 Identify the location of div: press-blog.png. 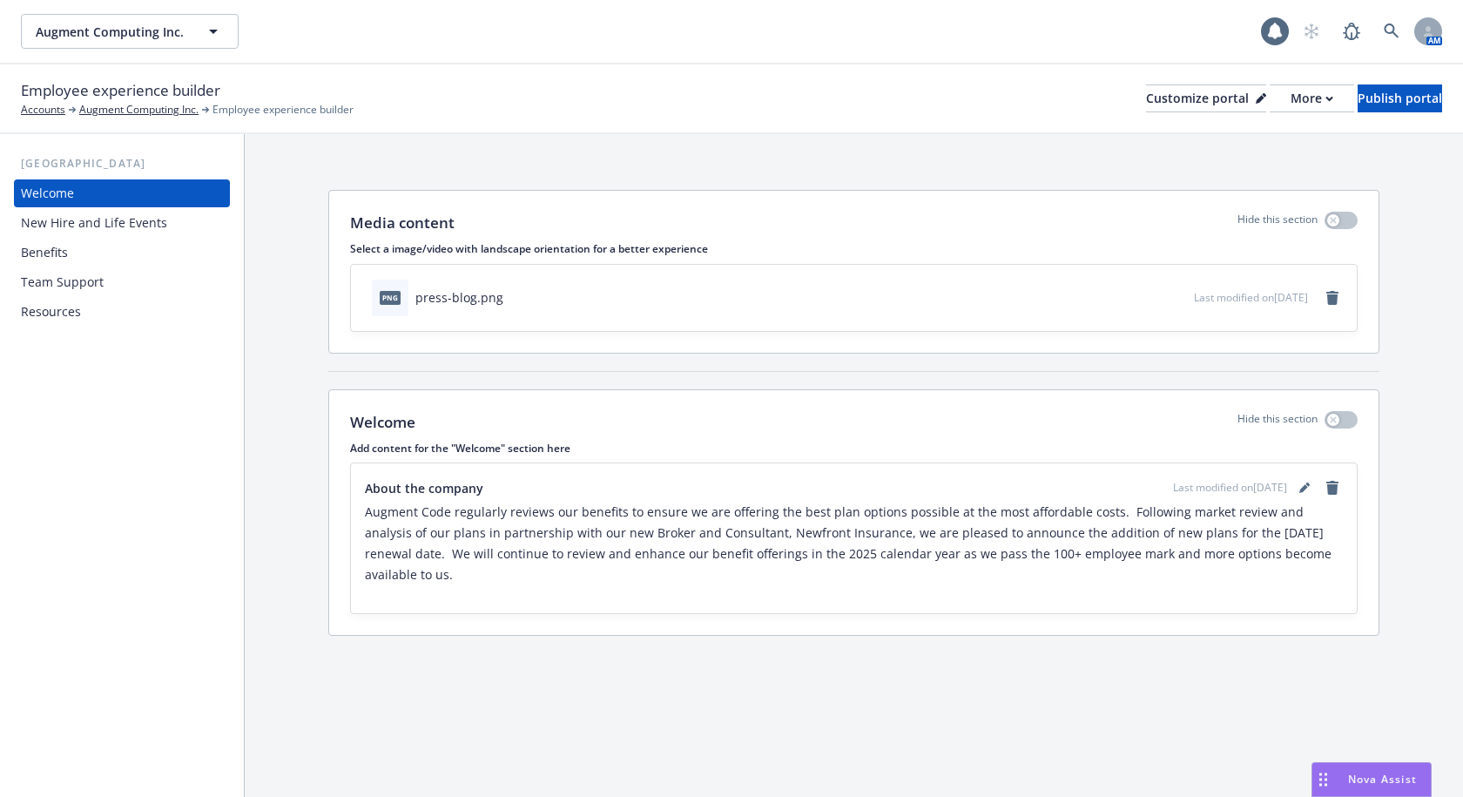
(459, 297).